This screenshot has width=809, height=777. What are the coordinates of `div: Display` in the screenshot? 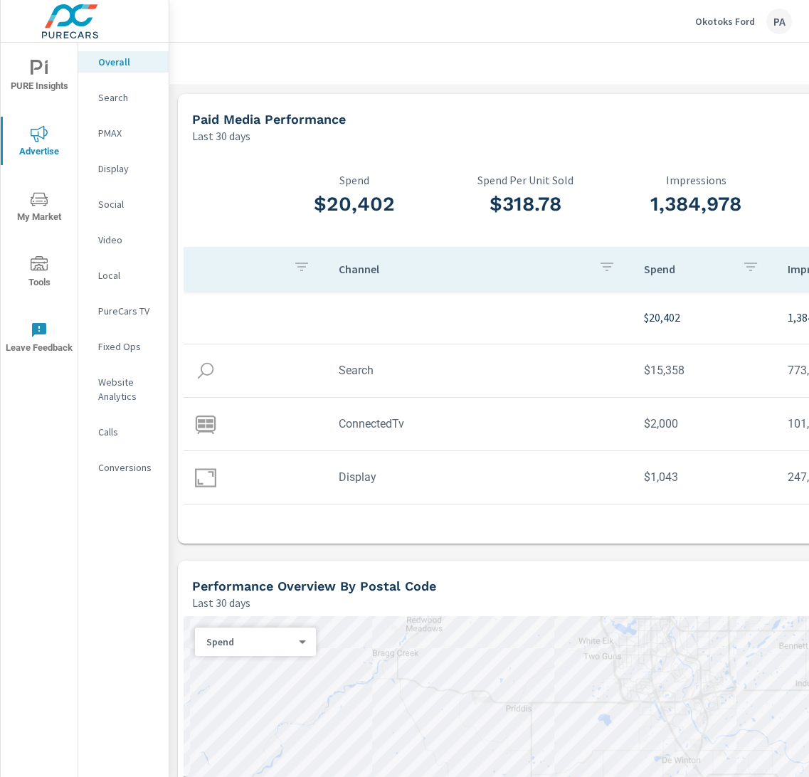 It's located at (123, 169).